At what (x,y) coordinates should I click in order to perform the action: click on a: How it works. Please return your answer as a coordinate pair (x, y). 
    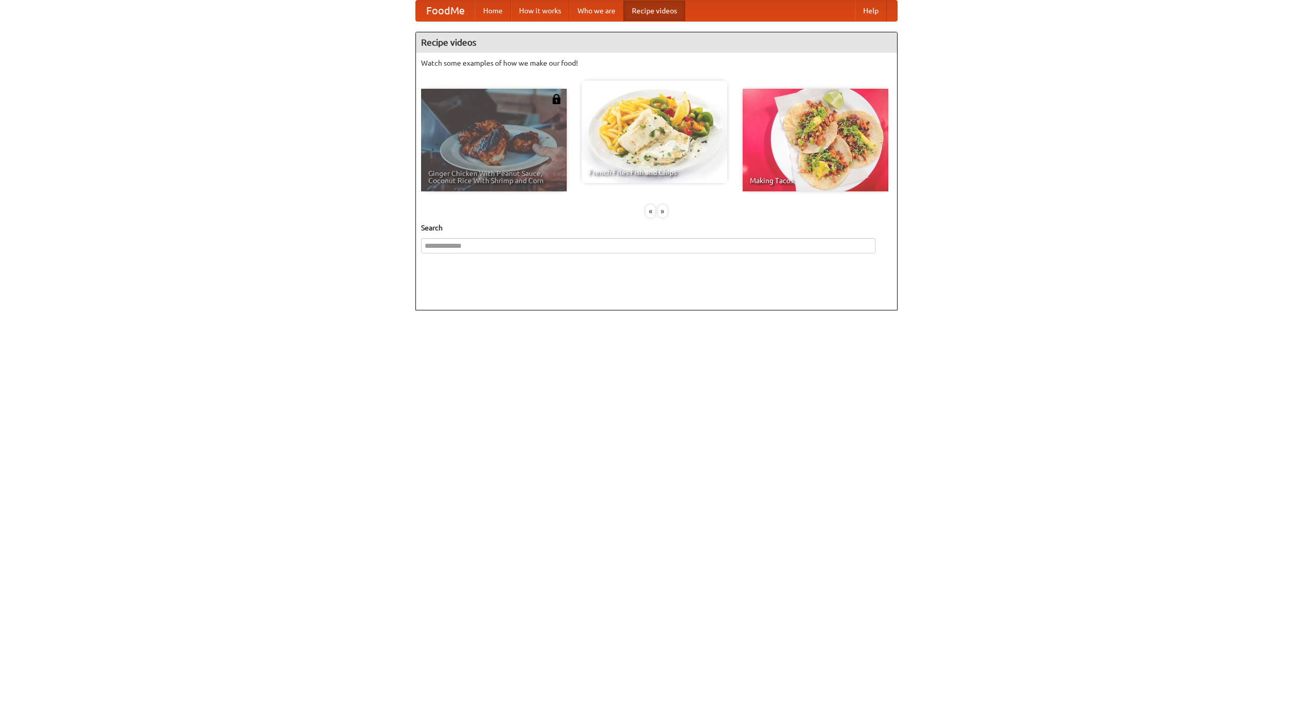
    Looking at the image, I should click on (540, 11).